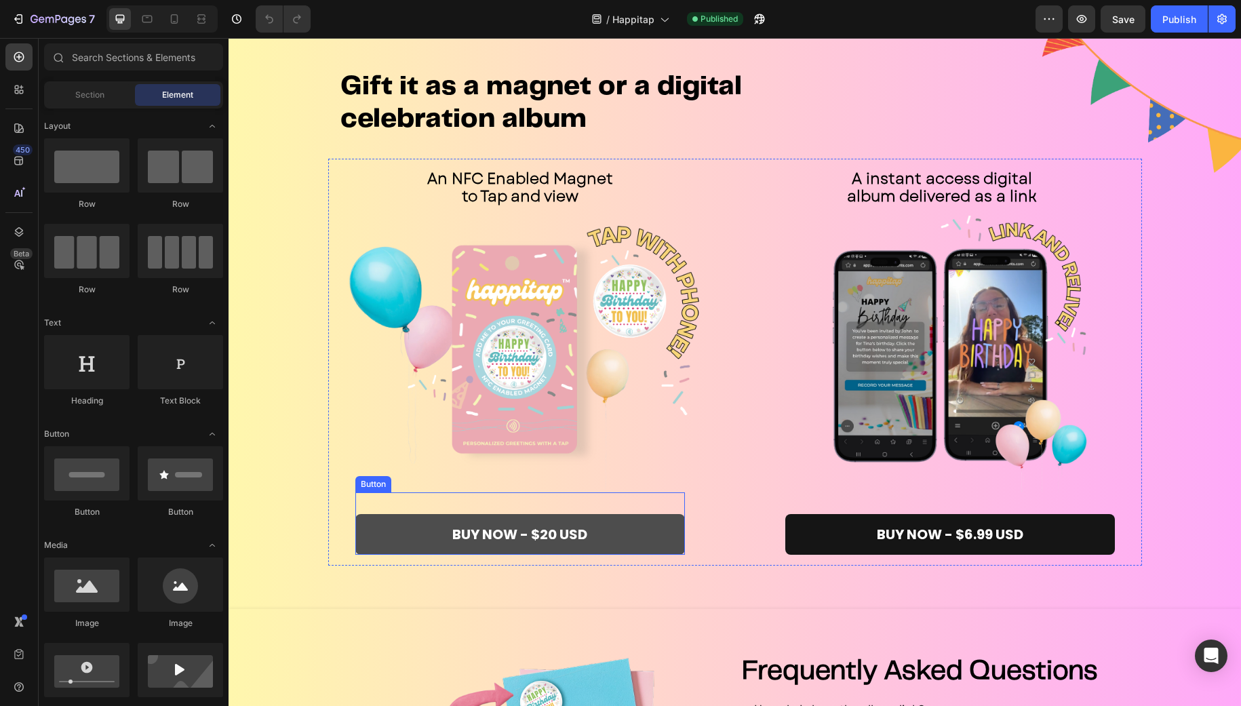 The width and height of the screenshot is (1241, 706). Describe the element at coordinates (180, 401) in the screenshot. I see `div: Text Block` at that location.